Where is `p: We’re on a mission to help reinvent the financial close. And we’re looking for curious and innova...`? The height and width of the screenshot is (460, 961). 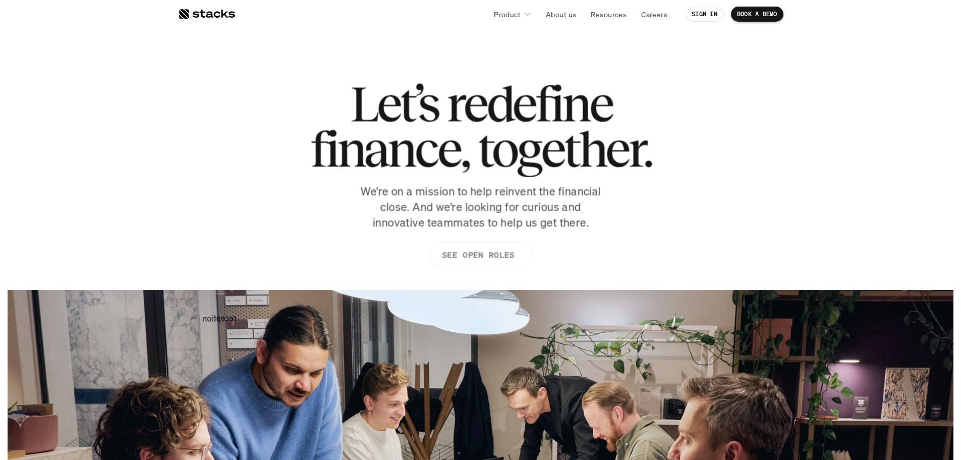 p: We’re on a mission to help reinvent the financial close. And we’re looking for curious and innova... is located at coordinates (480, 207).